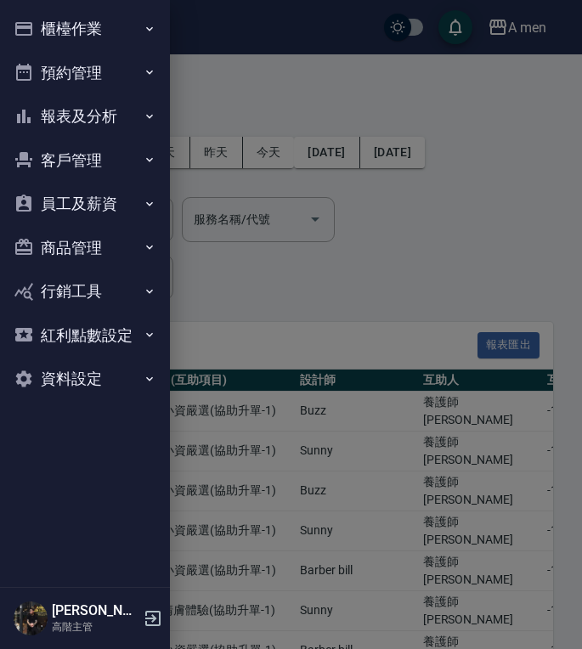  Describe the element at coordinates (85, 291) in the screenshot. I see `button: 行銷工具` at that location.